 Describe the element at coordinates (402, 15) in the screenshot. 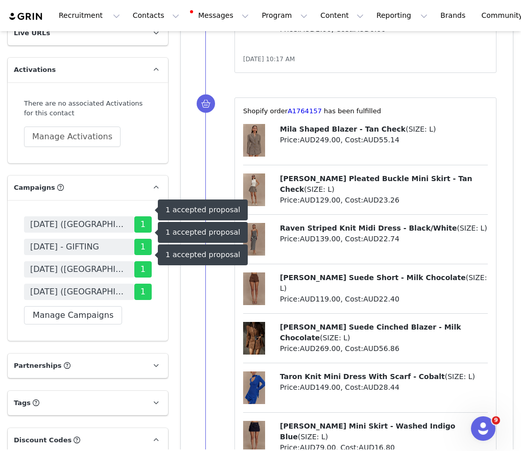

I see `button: Reporting` at that location.